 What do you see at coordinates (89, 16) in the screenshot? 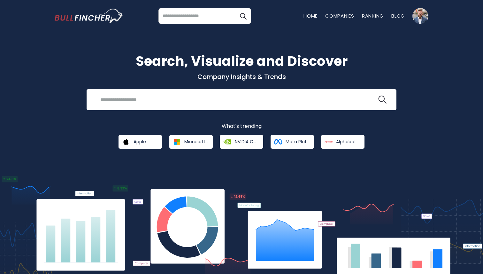
I see `a: Go to homepage` at bounding box center [89, 16].